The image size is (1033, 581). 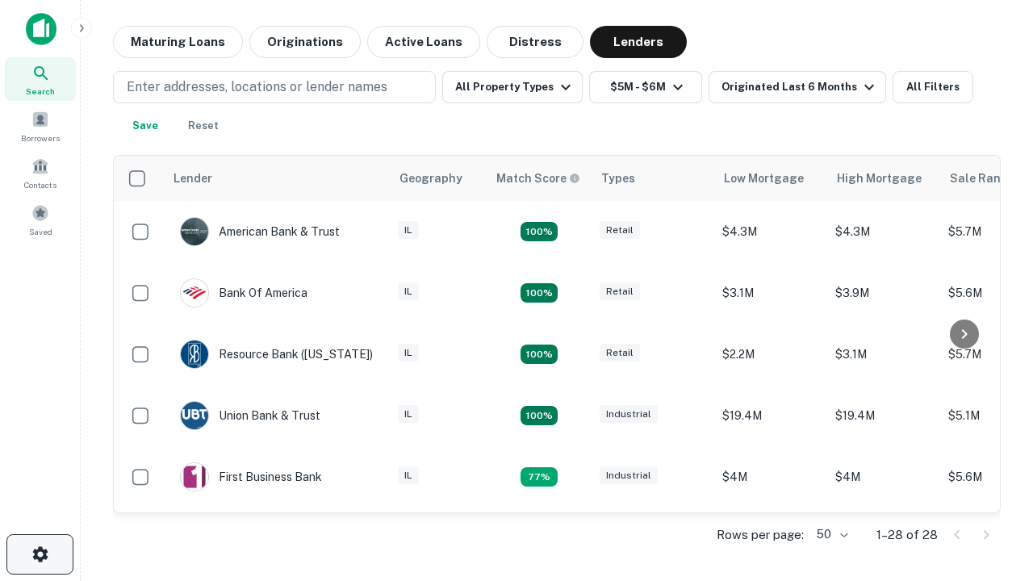 I want to click on div: Lender, so click(x=193, y=178).